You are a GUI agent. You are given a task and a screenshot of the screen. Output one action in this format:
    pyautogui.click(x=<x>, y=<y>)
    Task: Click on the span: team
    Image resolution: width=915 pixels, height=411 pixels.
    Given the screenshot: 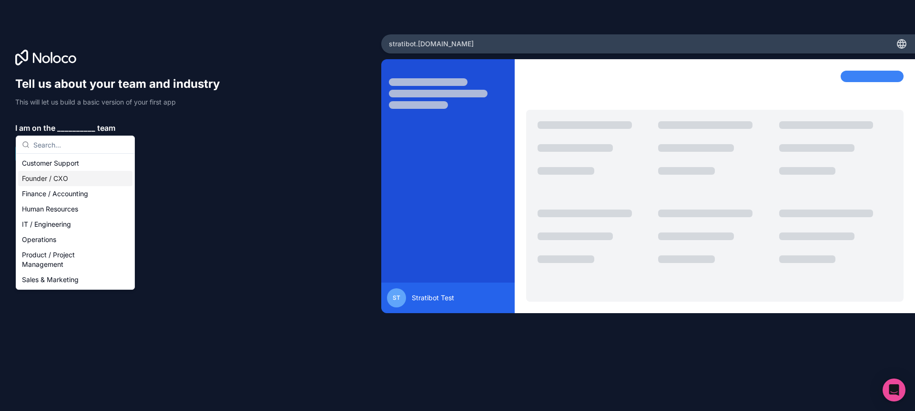 What is the action you would take?
    pyautogui.click(x=106, y=128)
    